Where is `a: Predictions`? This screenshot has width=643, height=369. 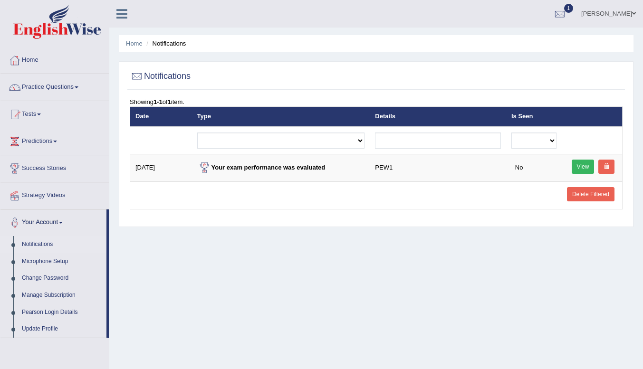
a: Predictions is located at coordinates (55, 140).